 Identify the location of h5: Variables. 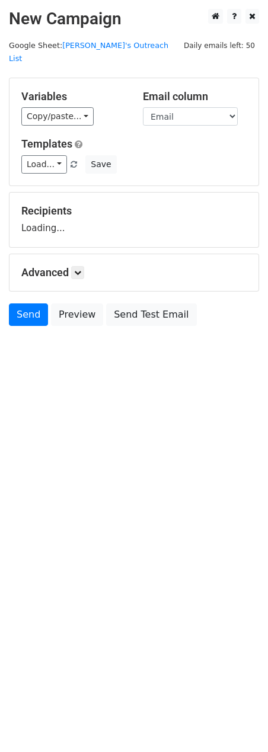
(73, 97).